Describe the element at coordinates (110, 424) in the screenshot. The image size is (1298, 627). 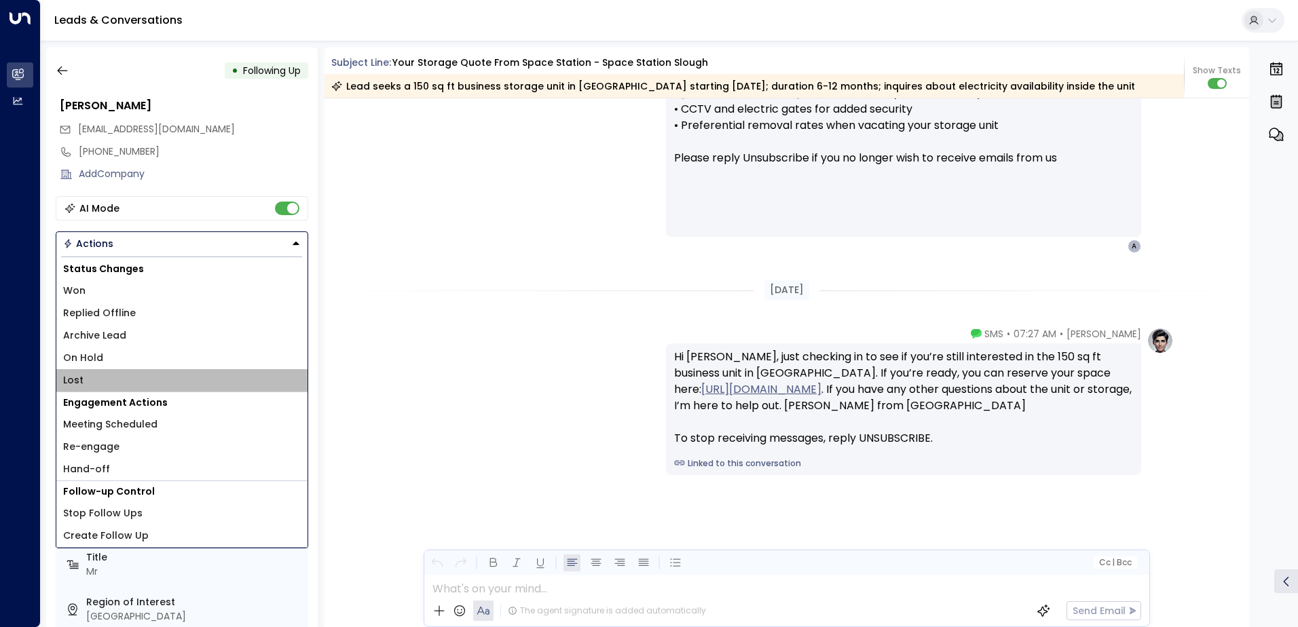
I see `span: Meeting Scheduled` at that location.